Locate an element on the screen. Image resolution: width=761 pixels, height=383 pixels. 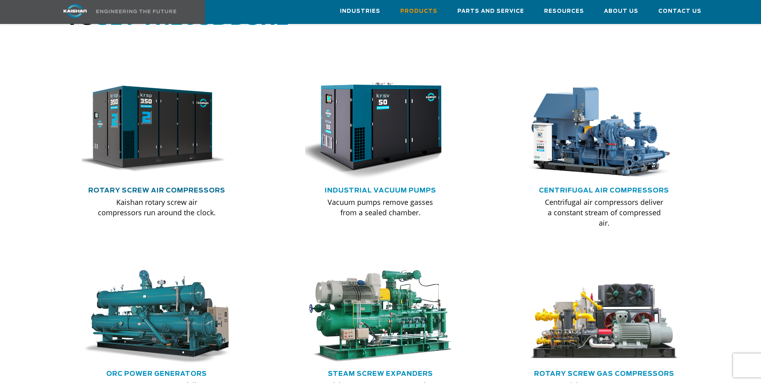
a: Products is located at coordinates (419, 11).